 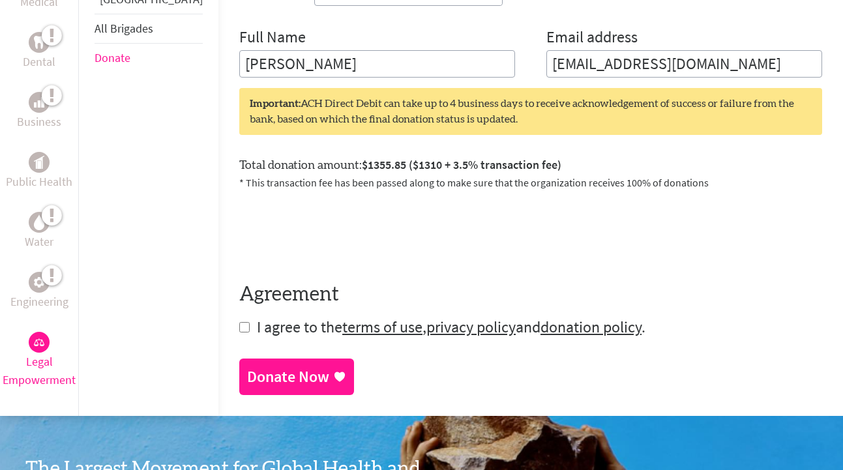 What do you see at coordinates (39, 231) in the screenshot?
I see `a: WaterWater` at bounding box center [39, 231].